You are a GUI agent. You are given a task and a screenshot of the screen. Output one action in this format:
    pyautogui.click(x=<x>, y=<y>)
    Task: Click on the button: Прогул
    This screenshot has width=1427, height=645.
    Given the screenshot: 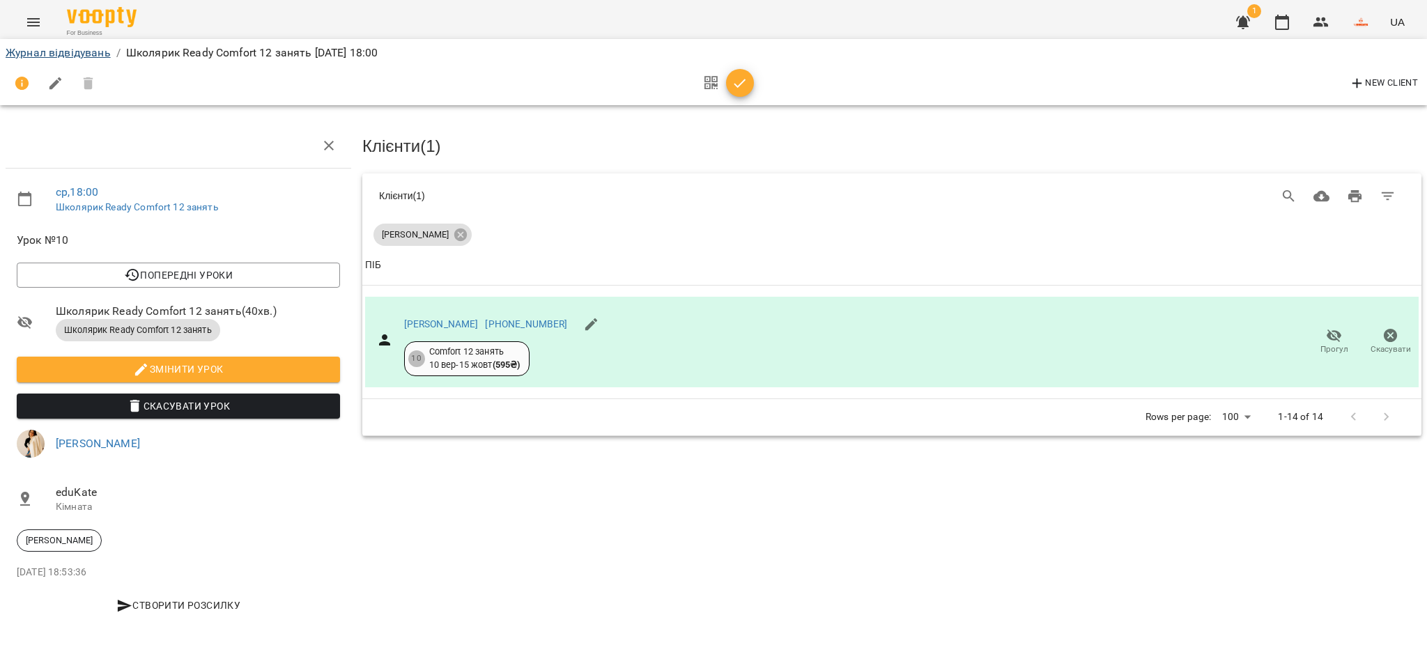 What is the action you would take?
    pyautogui.click(x=1333, y=342)
    